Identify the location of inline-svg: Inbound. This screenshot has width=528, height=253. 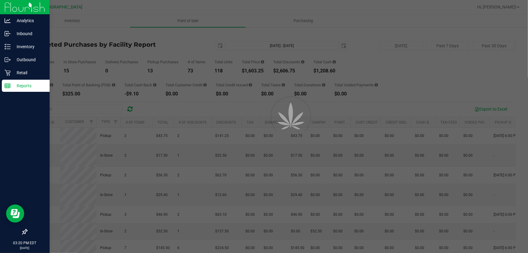
(8, 34).